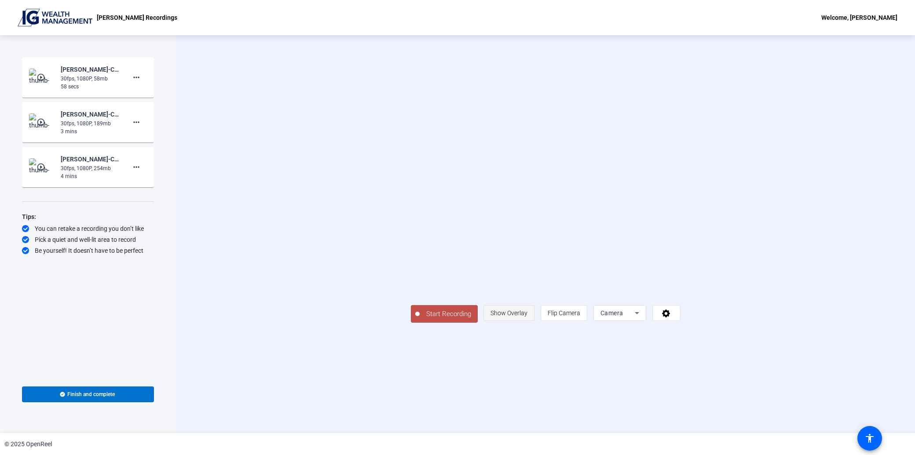 Image resolution: width=915 pixels, height=455 pixels. What do you see at coordinates (444, 314) in the screenshot?
I see `button: Start Recording` at bounding box center [444, 314].